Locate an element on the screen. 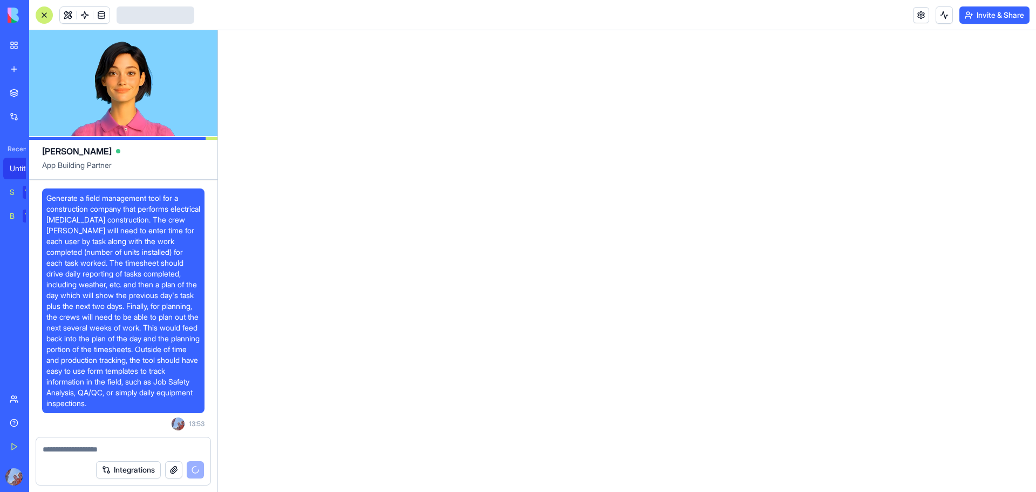  a: Untitled App is located at coordinates (25, 168).